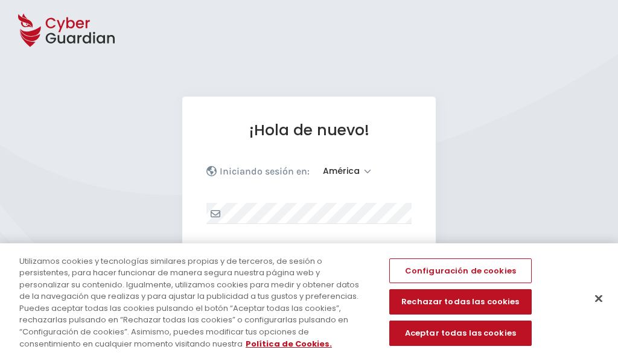  I want to click on a: Más información sobre su privacidad, se abre en una nueva pestaña, so click(288, 343).